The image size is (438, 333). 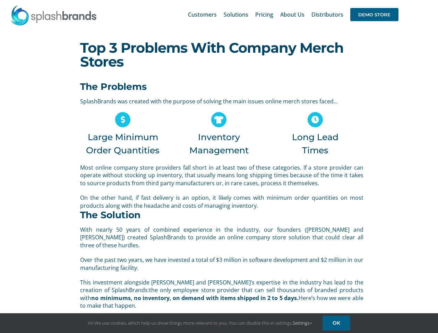 What do you see at coordinates (336, 323) in the screenshot?
I see `a: OK` at bounding box center [336, 323].